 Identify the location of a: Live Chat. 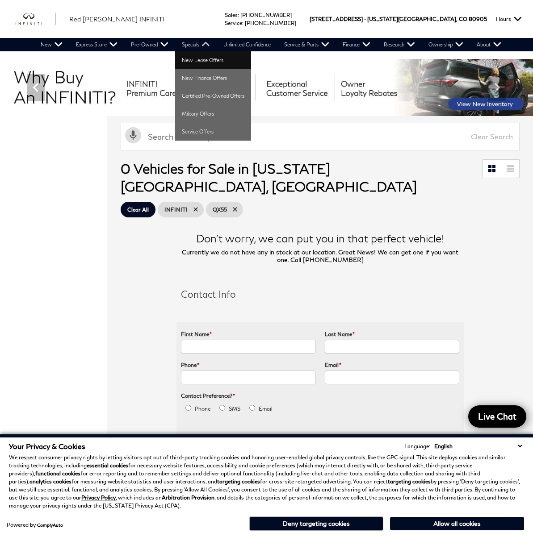
(497, 417).